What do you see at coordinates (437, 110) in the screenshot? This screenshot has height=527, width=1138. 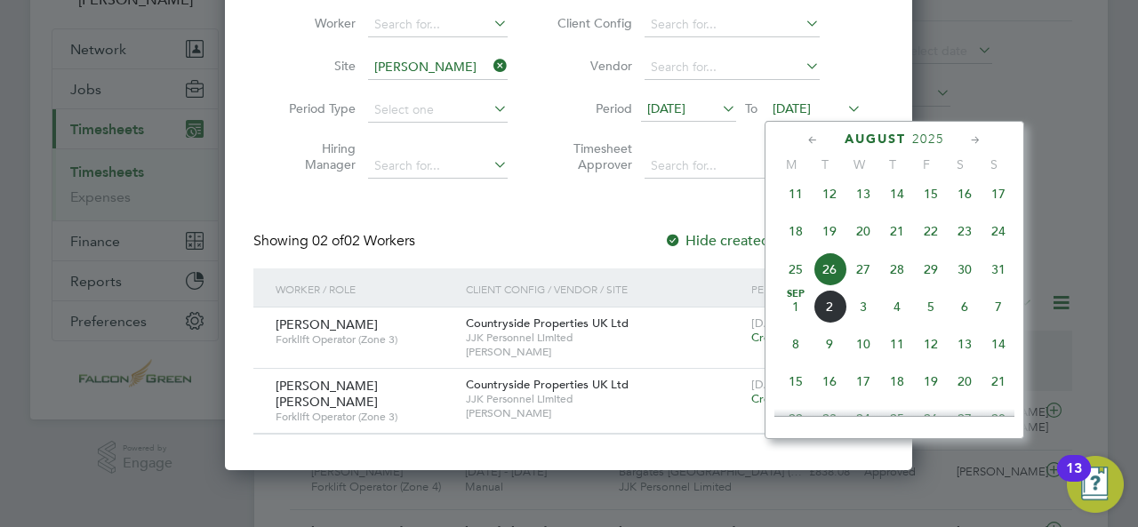 I see `input: Select one` at bounding box center [437, 110].